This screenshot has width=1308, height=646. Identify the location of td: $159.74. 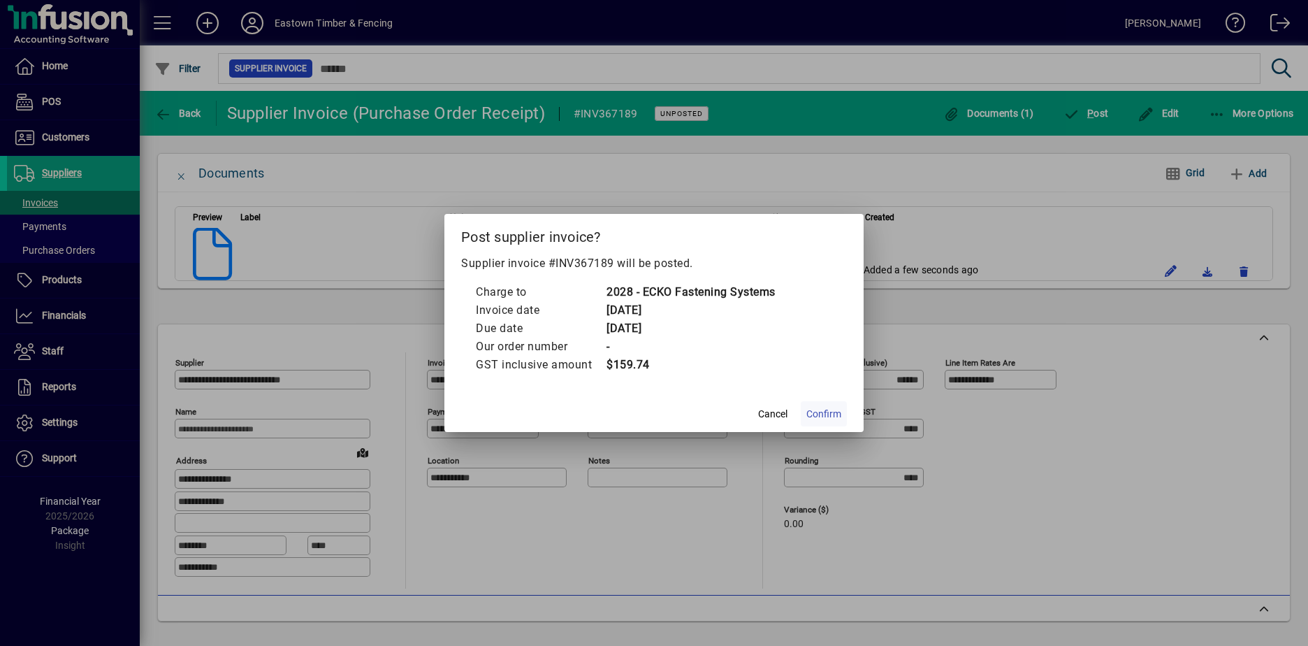
(690, 365).